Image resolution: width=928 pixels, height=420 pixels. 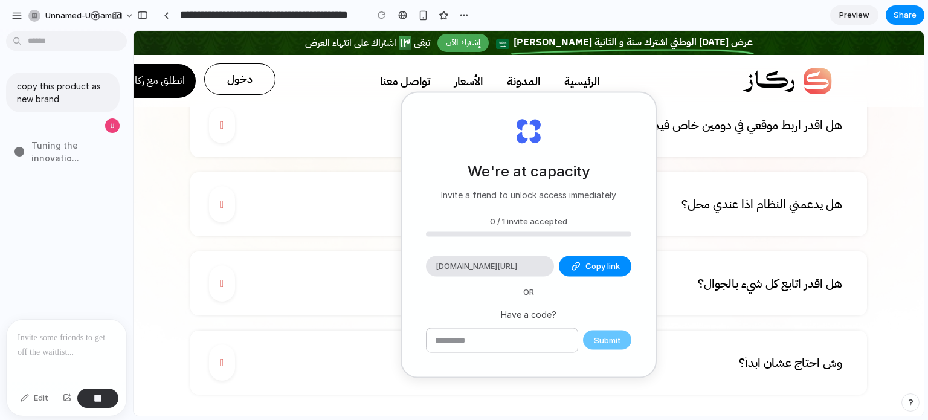 I want to click on span: الرئيسية, so click(x=448, y=50).